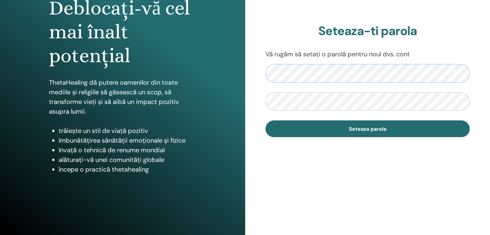 This screenshot has height=235, width=490. What do you see at coordinates (127, 169) in the screenshot?
I see `li: începe o practică thetahealing` at bounding box center [127, 169].